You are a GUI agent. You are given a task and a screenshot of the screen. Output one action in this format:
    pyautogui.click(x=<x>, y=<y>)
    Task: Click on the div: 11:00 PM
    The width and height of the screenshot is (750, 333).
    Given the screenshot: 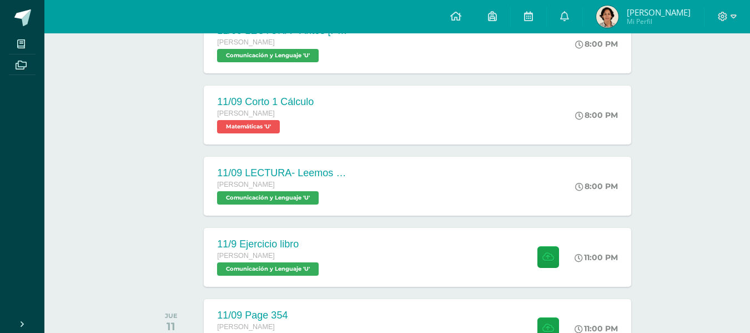 What is the action you would take?
    pyautogui.click(x=596, y=257)
    